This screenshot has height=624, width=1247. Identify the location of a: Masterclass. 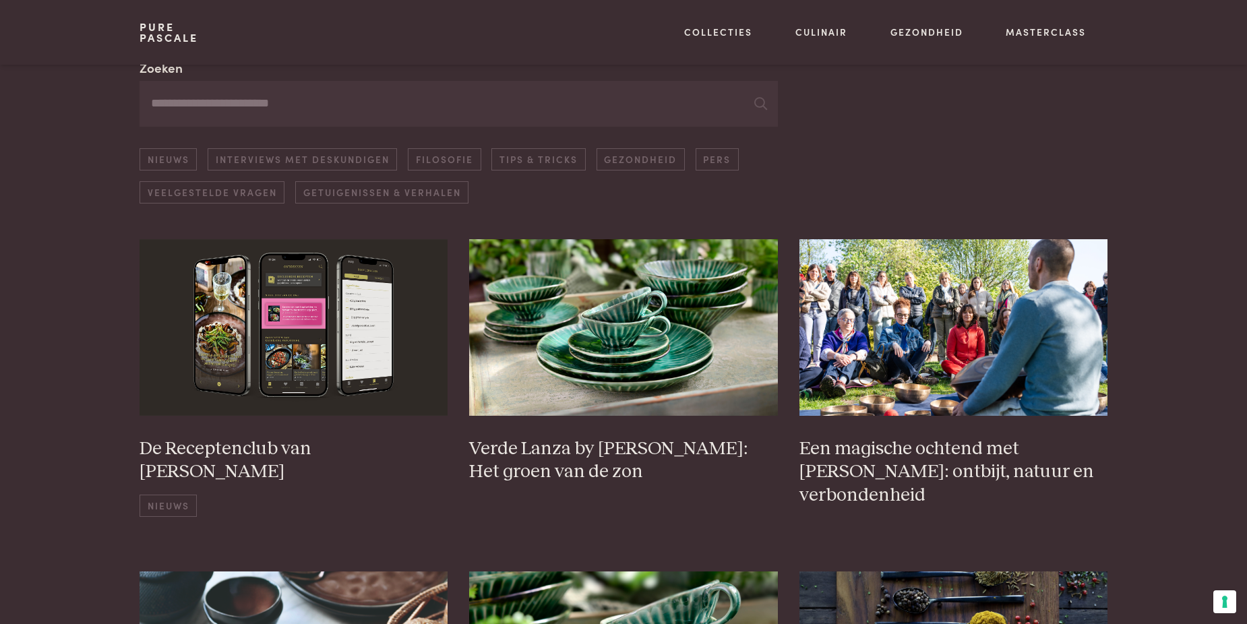
(1045, 32).